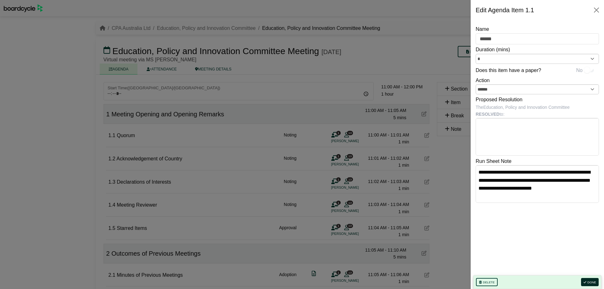  I want to click on button: Delete, so click(486, 282).